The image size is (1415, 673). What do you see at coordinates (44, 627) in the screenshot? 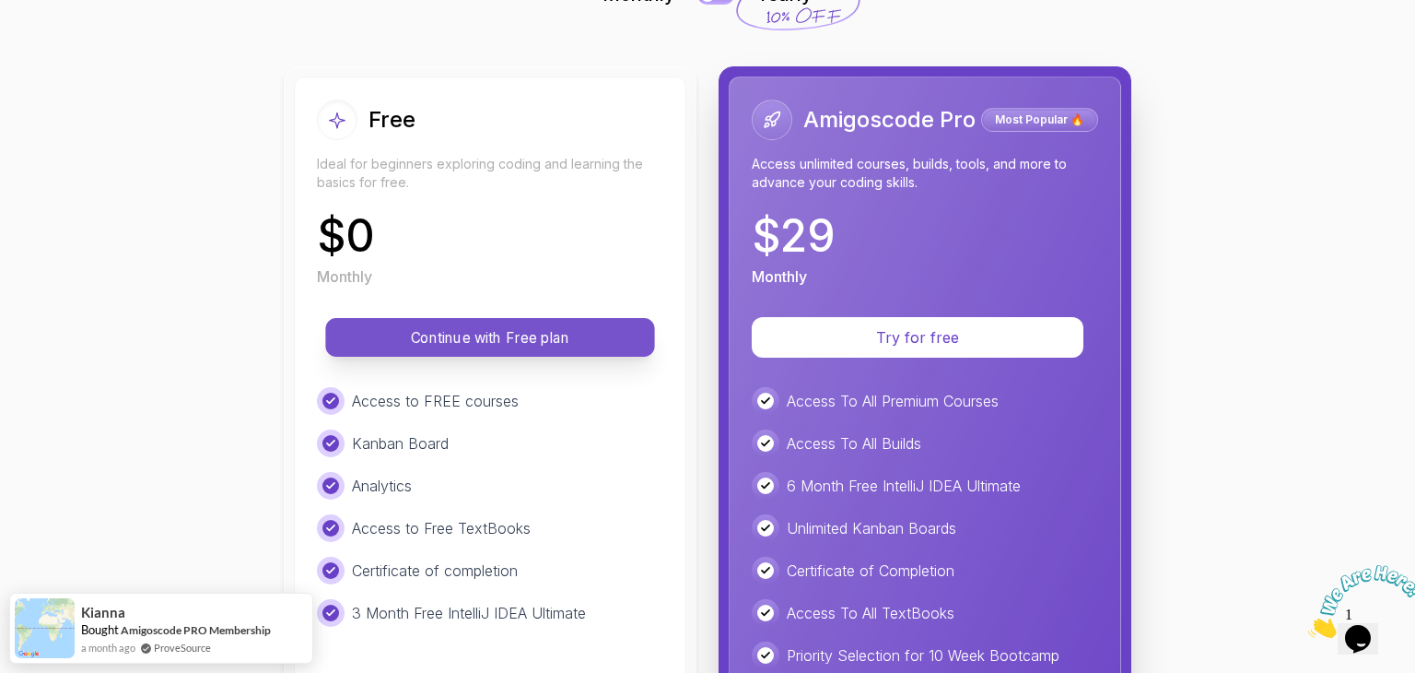
I see `img: provesource social proof notification image` at bounding box center [44, 627].